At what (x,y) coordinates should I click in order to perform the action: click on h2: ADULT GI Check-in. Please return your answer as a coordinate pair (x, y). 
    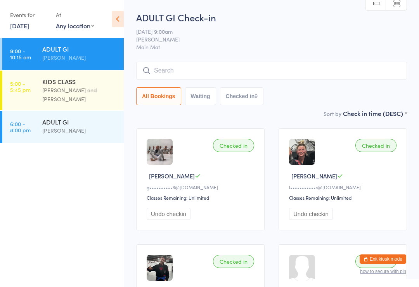
    Looking at the image, I should click on (271, 17).